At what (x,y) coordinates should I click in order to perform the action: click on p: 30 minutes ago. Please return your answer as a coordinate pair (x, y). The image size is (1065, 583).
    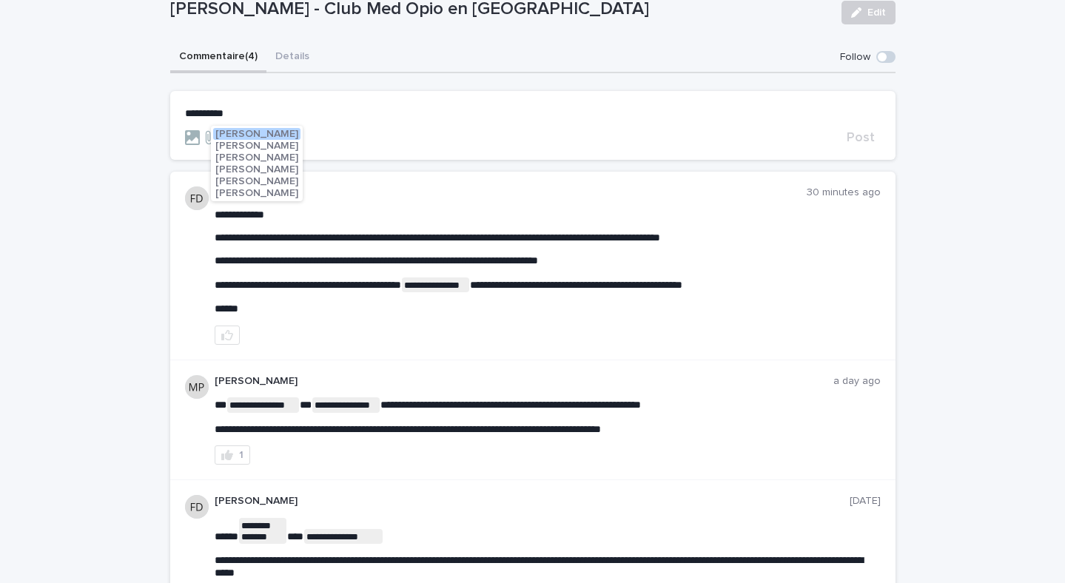
    Looking at the image, I should click on (843, 192).